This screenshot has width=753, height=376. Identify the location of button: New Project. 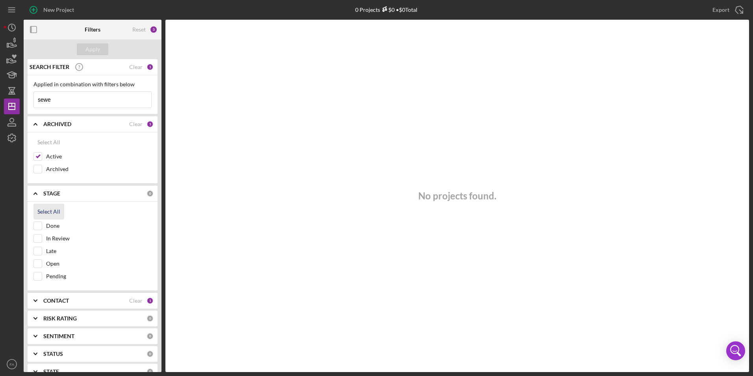
(53, 10).